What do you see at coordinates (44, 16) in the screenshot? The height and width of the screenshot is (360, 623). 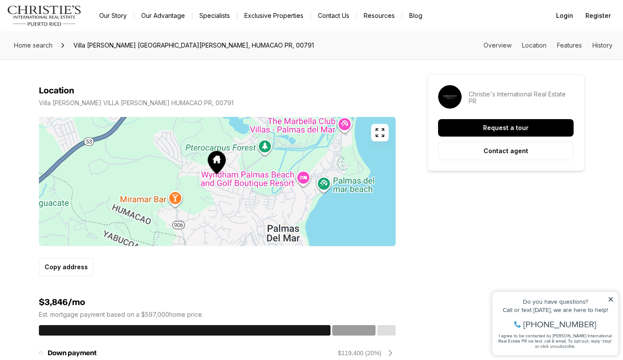 I see `img: logo` at bounding box center [44, 16].